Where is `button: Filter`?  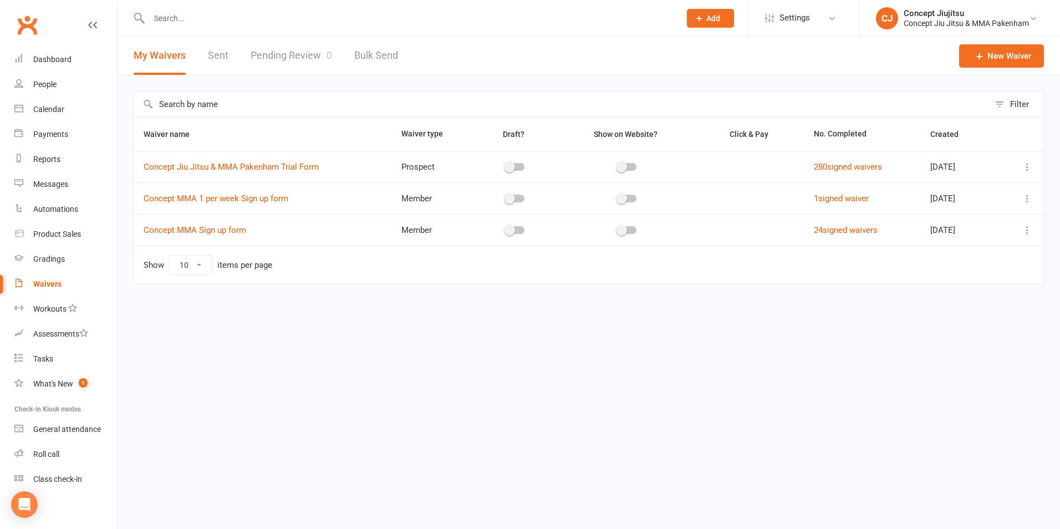
button: Filter is located at coordinates (1016, 104).